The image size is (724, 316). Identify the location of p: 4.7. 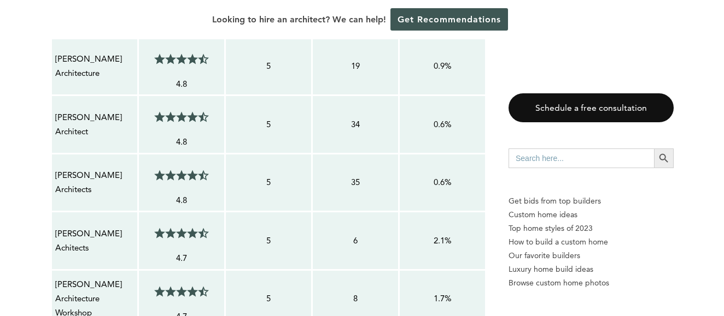
(181, 259).